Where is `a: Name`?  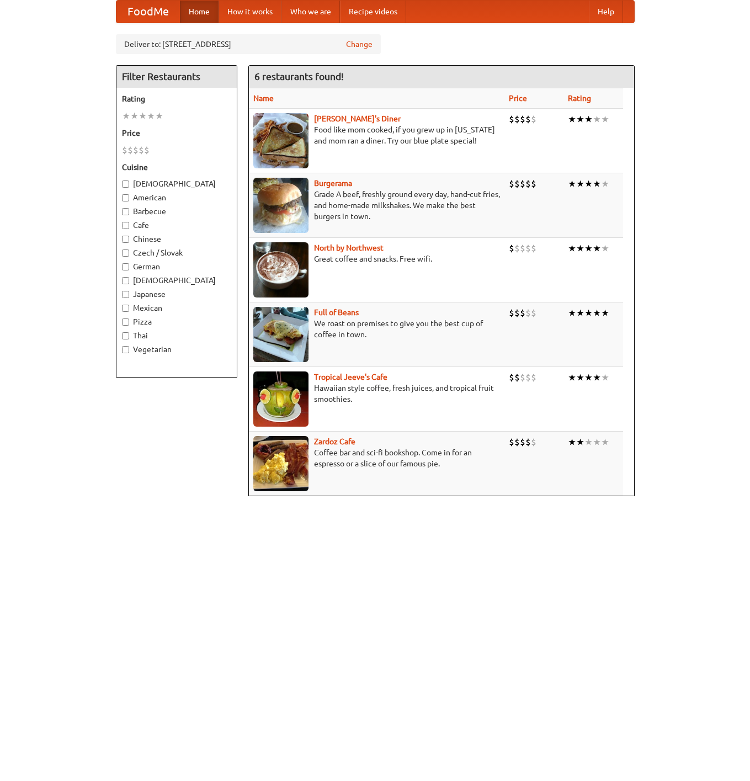
a: Name is located at coordinates (263, 98).